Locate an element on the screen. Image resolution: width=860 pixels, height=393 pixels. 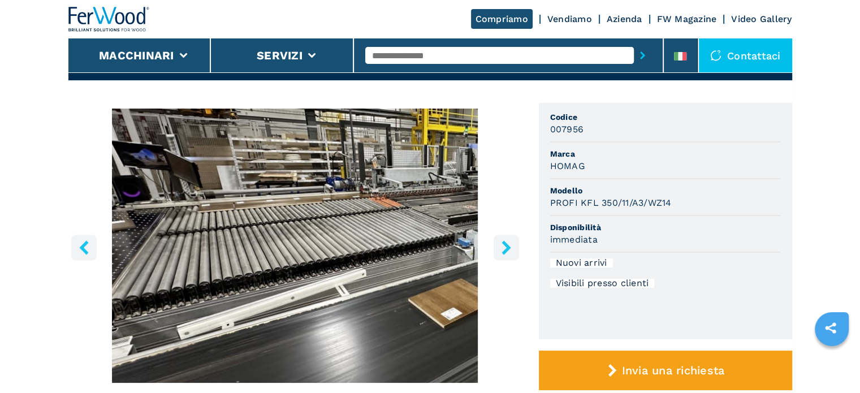
button: right-button is located at coordinates (506, 247).